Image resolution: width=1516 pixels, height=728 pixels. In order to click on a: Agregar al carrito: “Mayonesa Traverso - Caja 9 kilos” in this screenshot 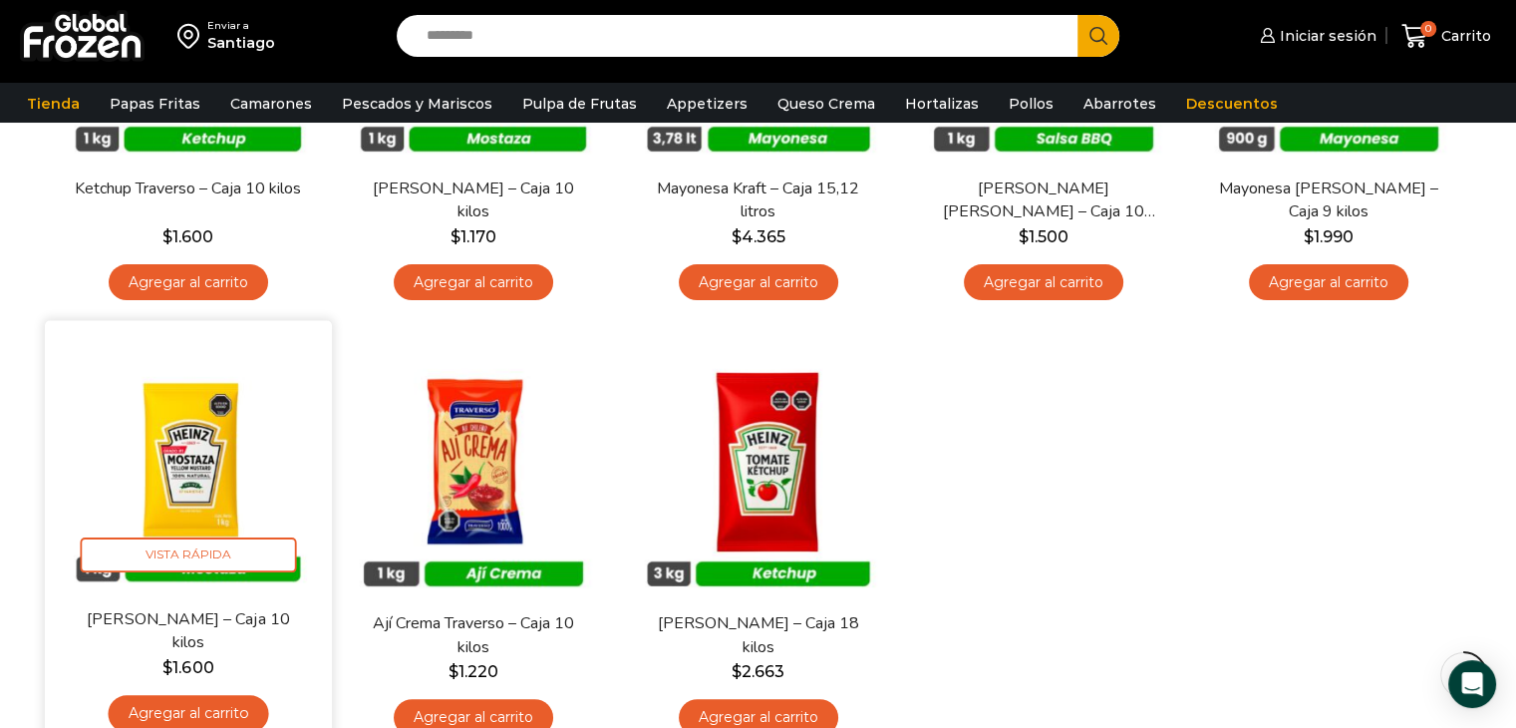, I will do `click(1329, 282)`.